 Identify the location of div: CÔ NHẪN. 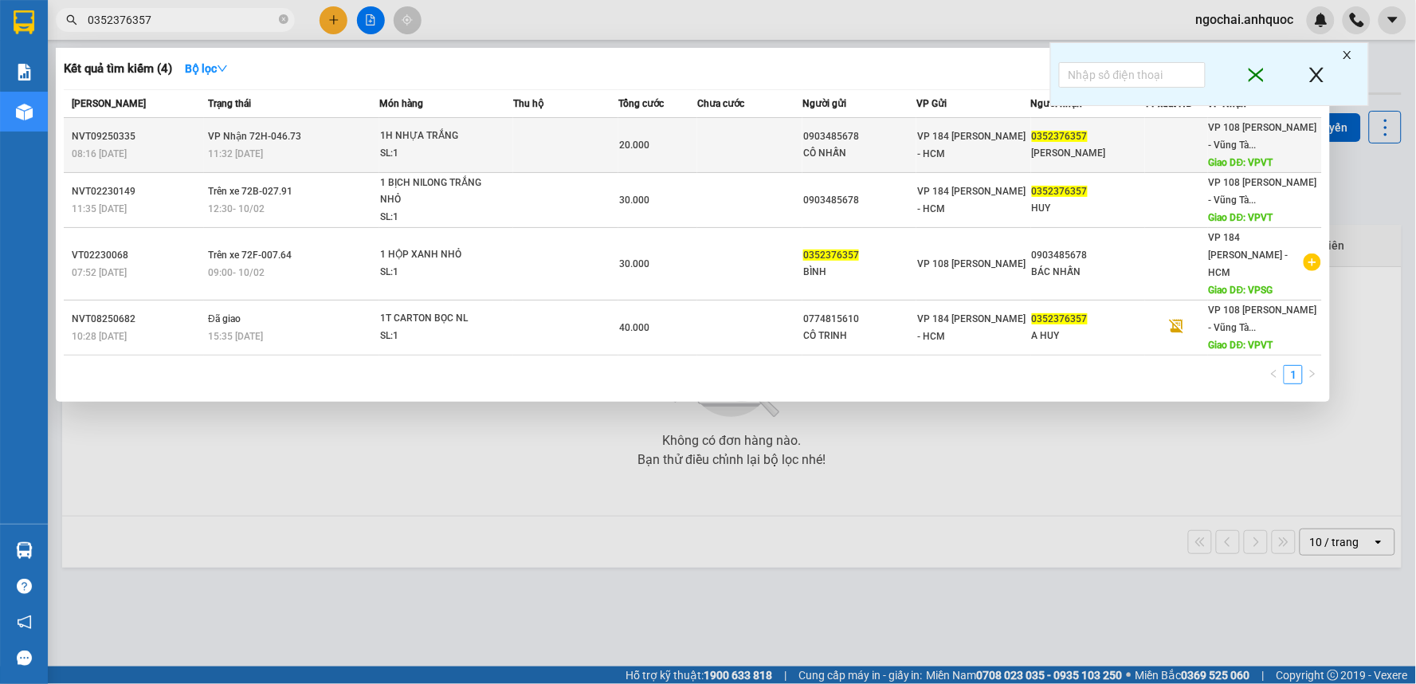
(859, 153).